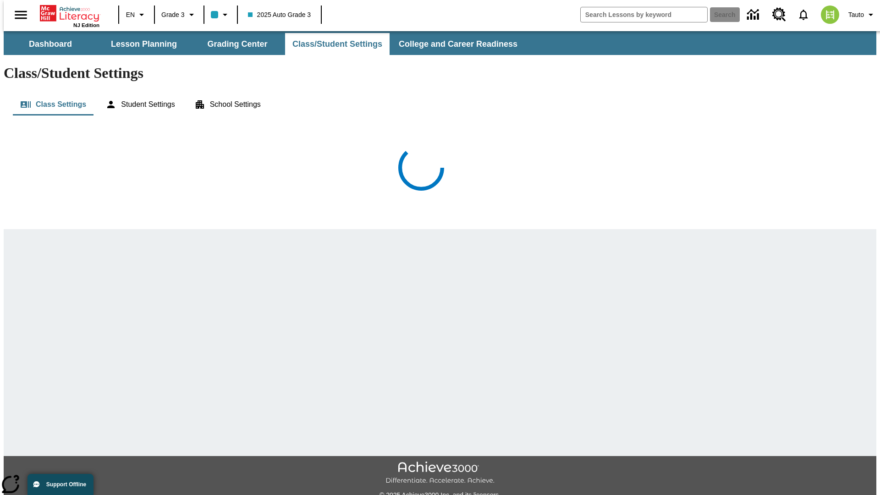 The width and height of the screenshot is (880, 495). I want to click on button: Dashboard, so click(50, 44).